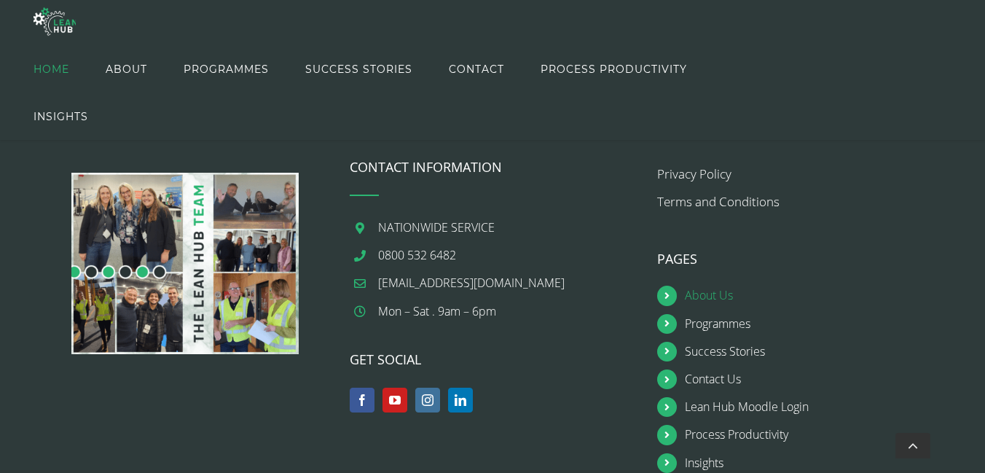 The width and height of the screenshot is (985, 473). I want to click on a: PROGRAMMES, so click(226, 68).